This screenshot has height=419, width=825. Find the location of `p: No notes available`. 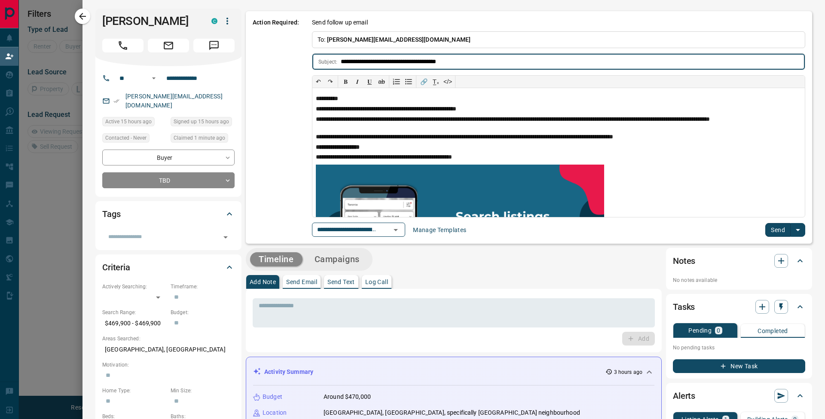

p: No notes available is located at coordinates (739, 280).